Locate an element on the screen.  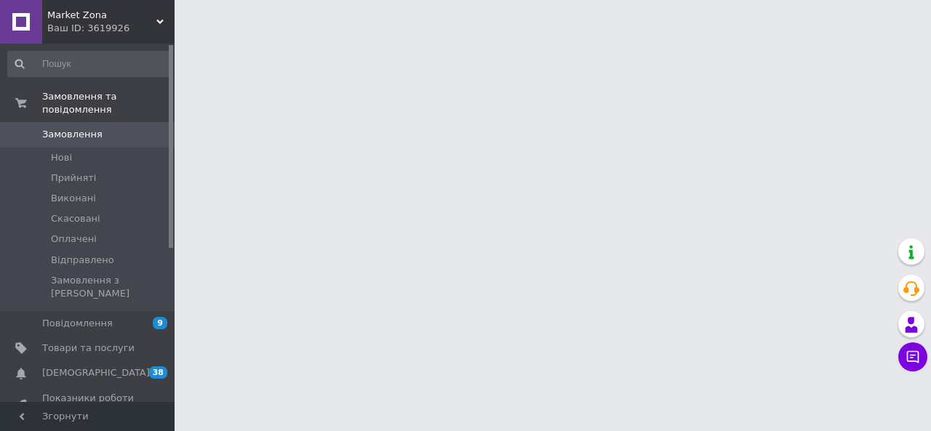
span: Скасовані is located at coordinates (76, 219).